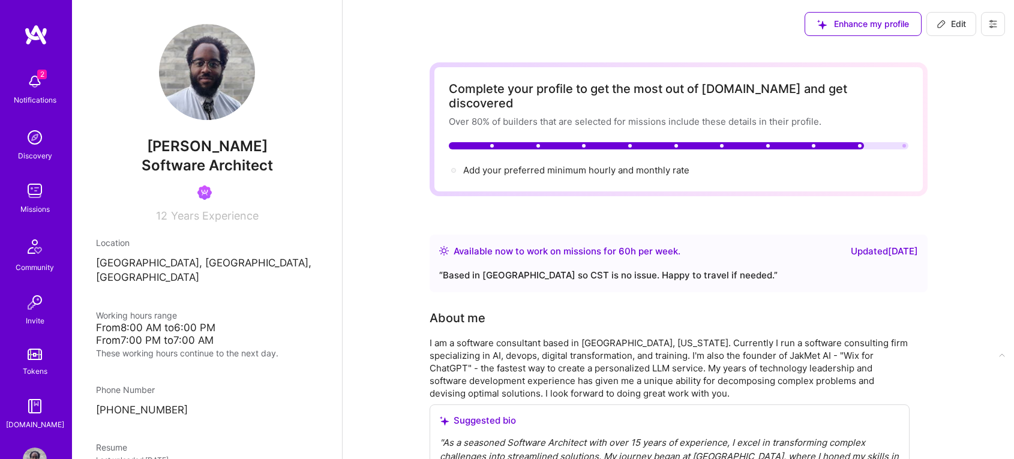  What do you see at coordinates (207, 353) in the screenshot?
I see `div: These working hours continue to the next day.` at bounding box center [207, 353].